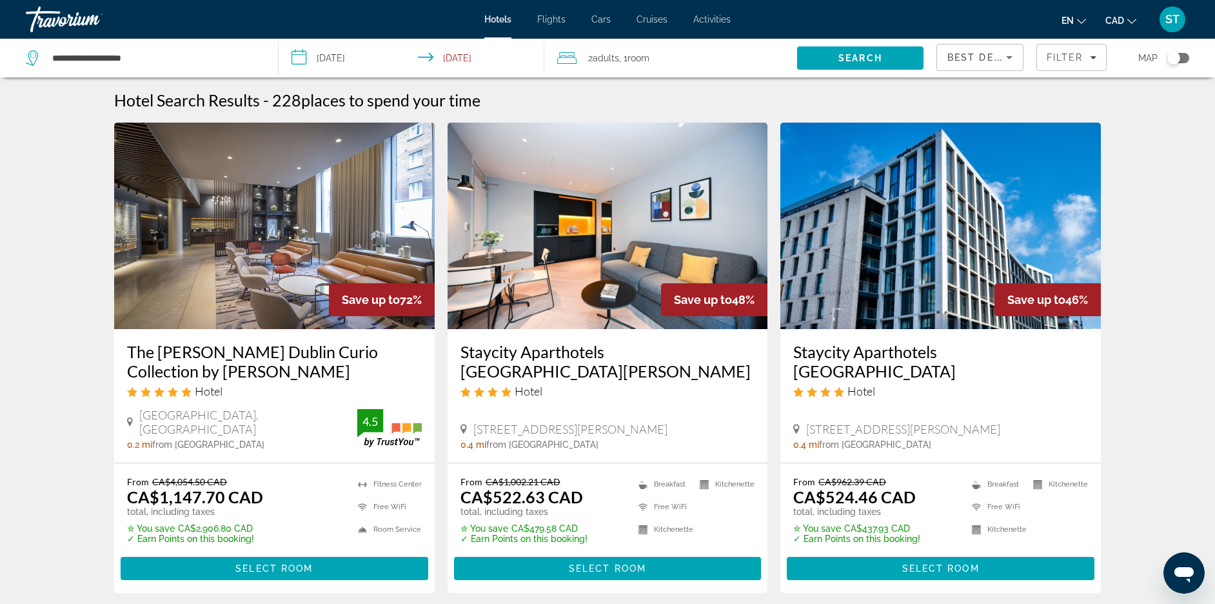 Image resolution: width=1215 pixels, height=604 pixels. Describe the element at coordinates (1065, 57) in the screenshot. I see `span: Filter` at that location.